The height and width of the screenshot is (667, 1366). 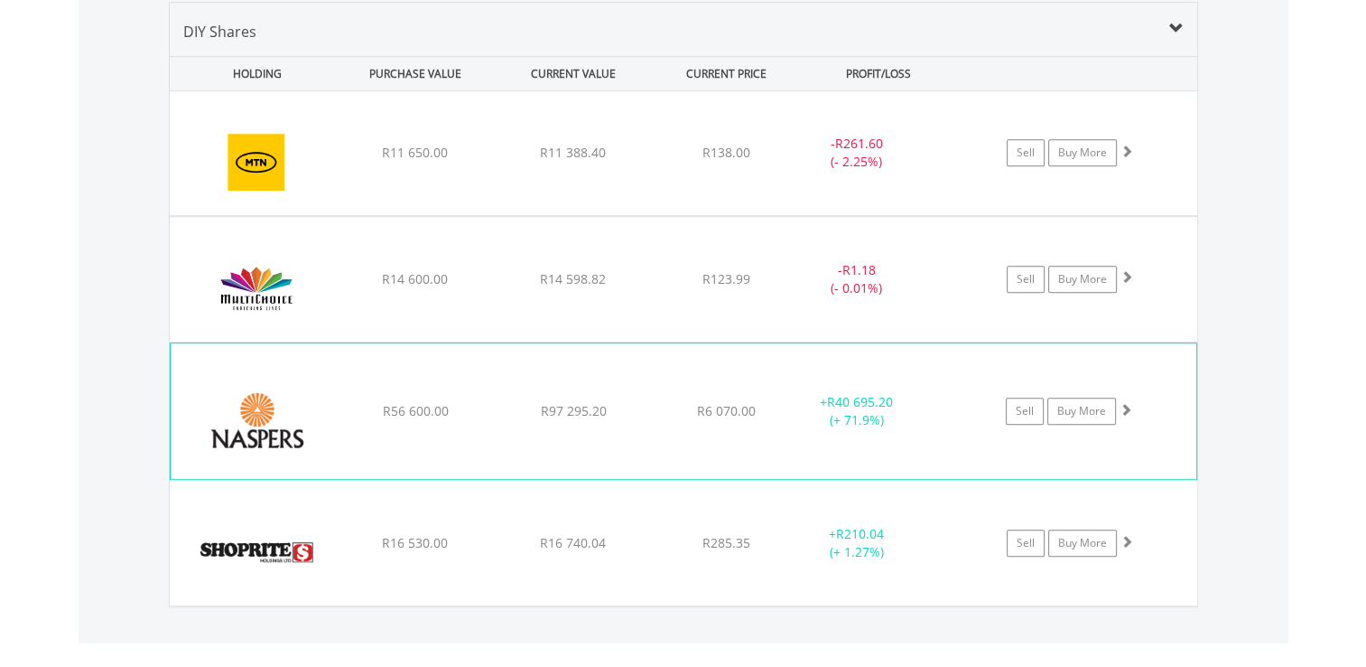 I want to click on span: R210.04, so click(x=860, y=533).